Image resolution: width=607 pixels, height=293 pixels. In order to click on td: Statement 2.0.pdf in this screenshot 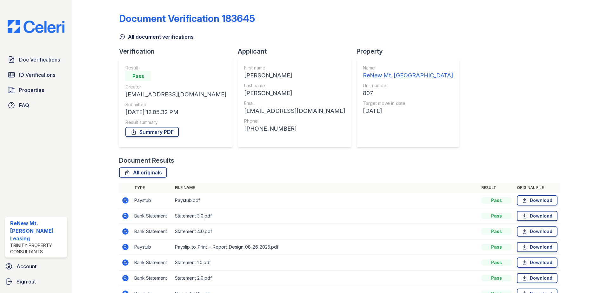, I will do `click(325, 278)`.